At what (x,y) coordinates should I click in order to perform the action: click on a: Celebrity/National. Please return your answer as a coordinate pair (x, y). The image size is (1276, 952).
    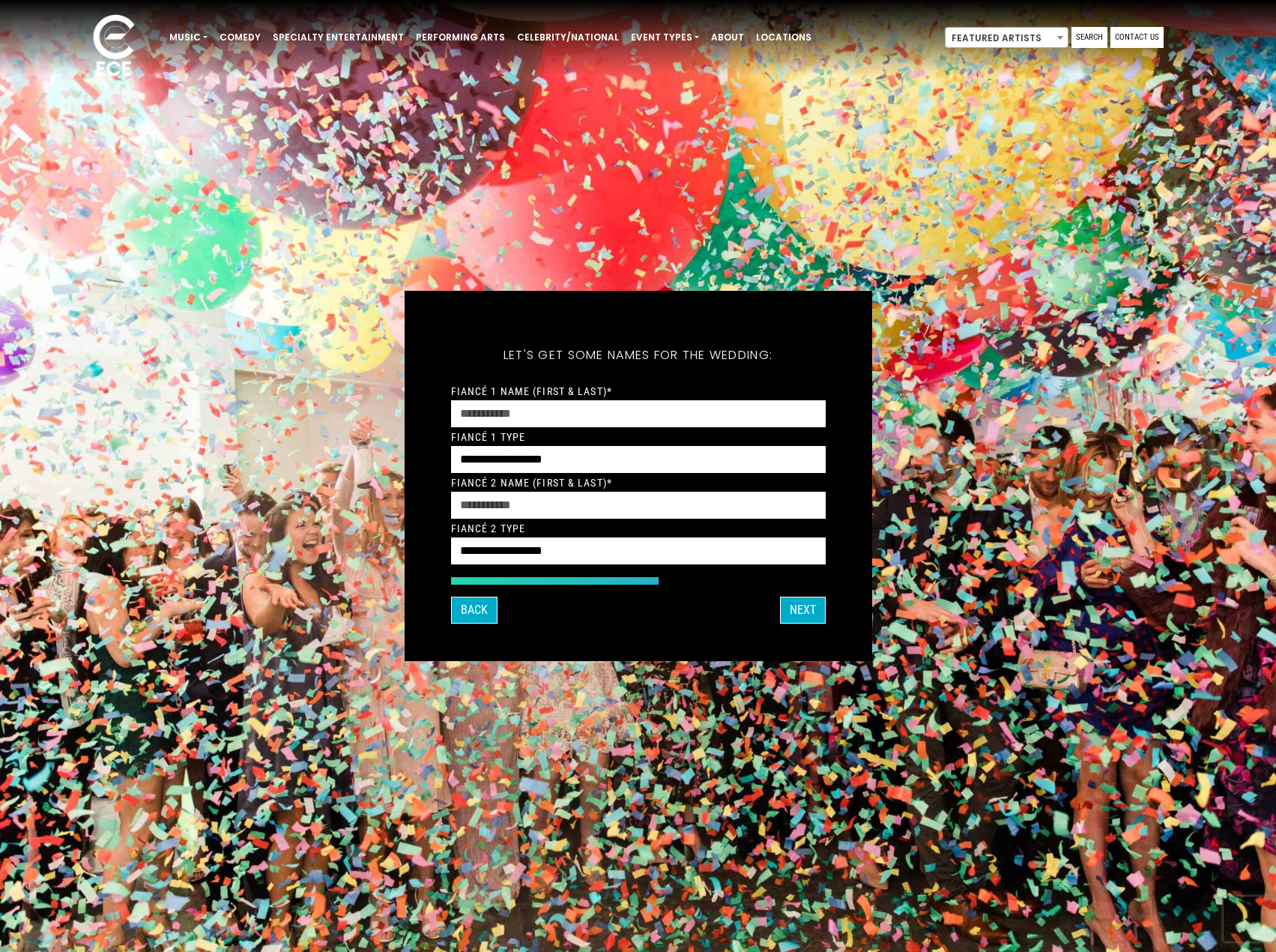
    Looking at the image, I should click on (568, 38).